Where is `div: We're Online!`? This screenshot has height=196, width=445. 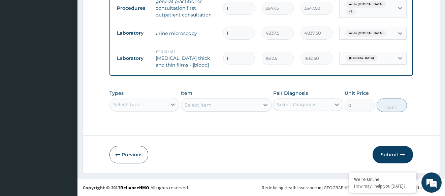 div: We're Online! is located at coordinates (382, 179).